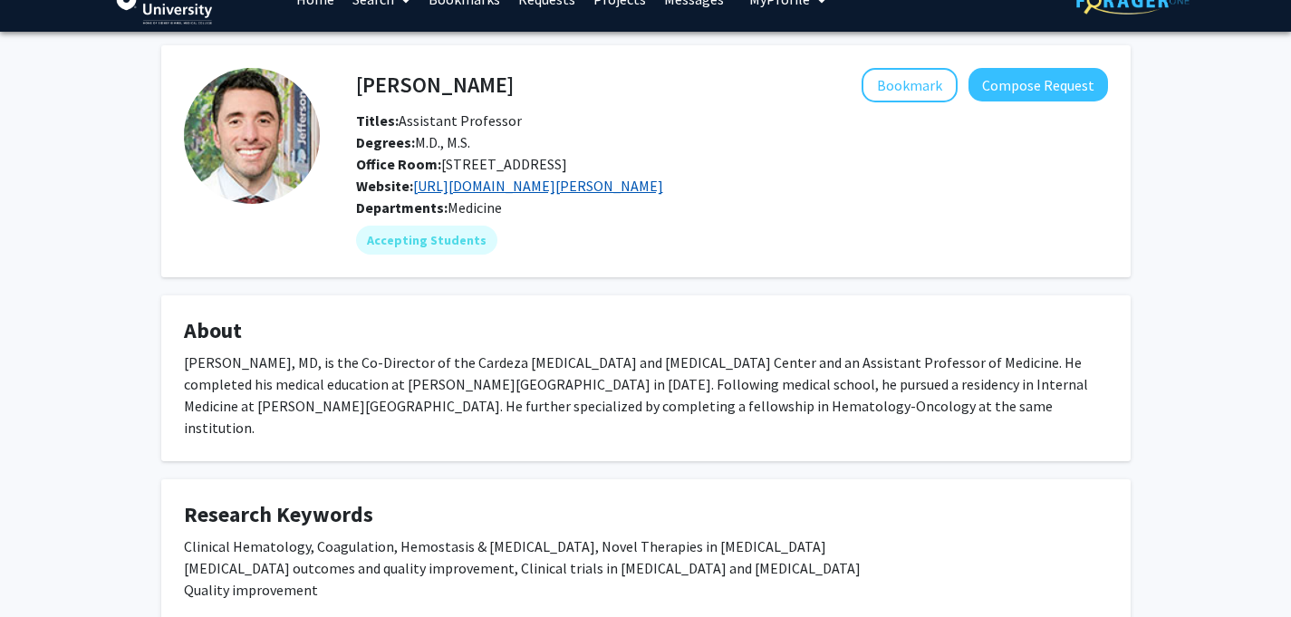  What do you see at coordinates (646, 331) in the screenshot?
I see `h4: About` at bounding box center [646, 331].